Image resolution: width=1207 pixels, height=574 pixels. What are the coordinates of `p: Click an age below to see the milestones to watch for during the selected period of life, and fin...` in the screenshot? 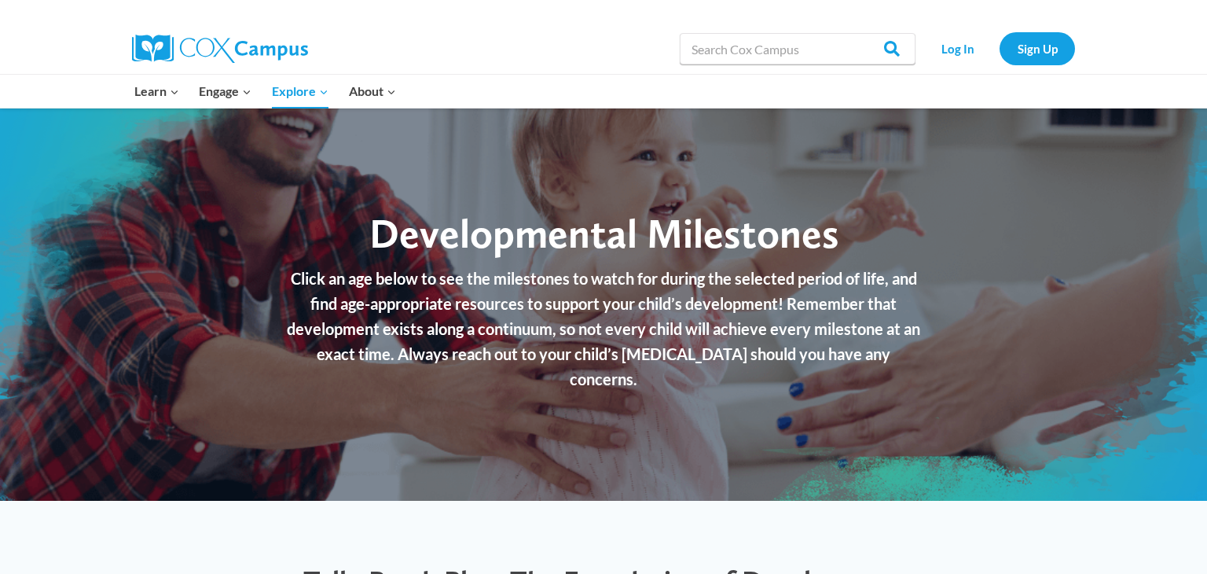 It's located at (604, 329).